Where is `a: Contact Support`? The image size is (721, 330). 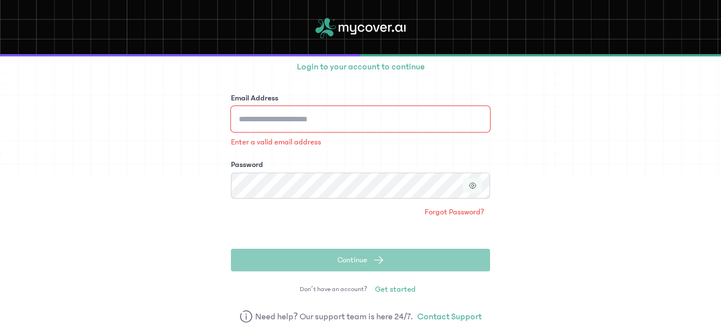
a: Contact Support is located at coordinates (450, 316).